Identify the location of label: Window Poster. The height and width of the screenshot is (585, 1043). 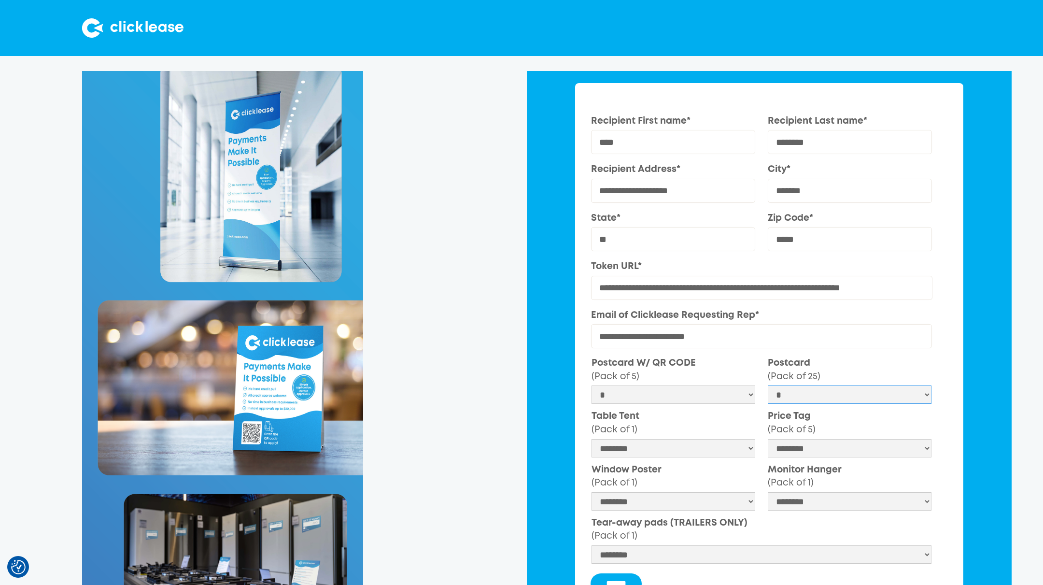
(673, 476).